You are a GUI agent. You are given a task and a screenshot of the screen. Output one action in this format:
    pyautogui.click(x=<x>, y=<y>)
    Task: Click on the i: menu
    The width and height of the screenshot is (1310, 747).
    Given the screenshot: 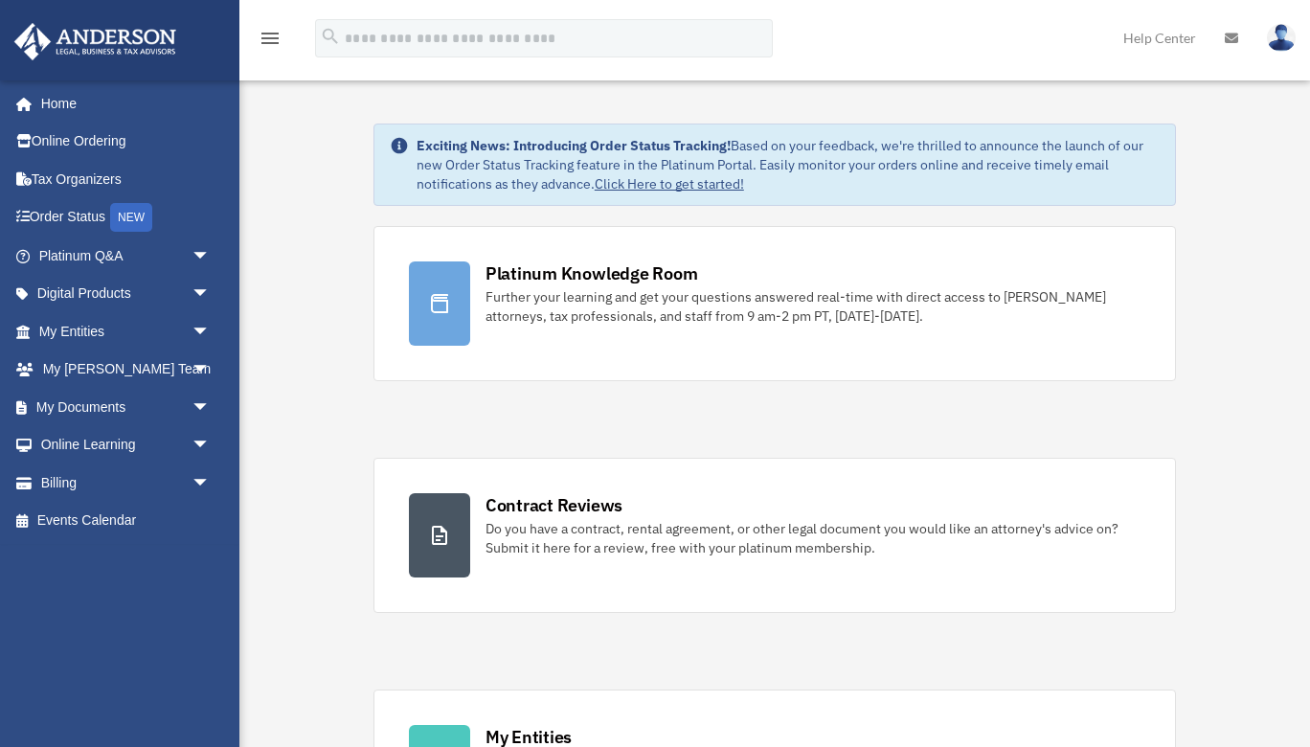 What is the action you would take?
    pyautogui.click(x=270, y=38)
    